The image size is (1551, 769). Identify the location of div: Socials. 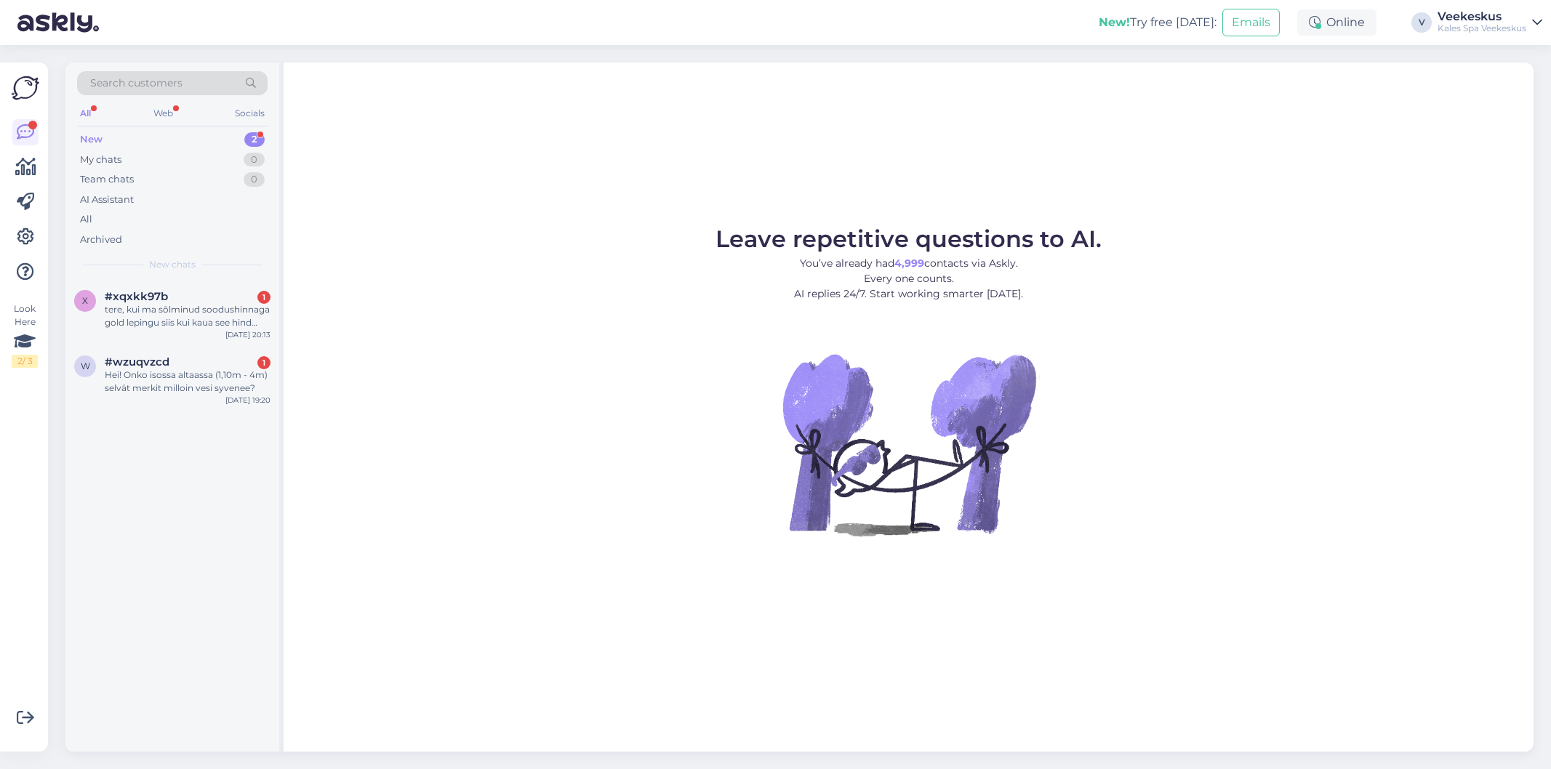
(249, 113).